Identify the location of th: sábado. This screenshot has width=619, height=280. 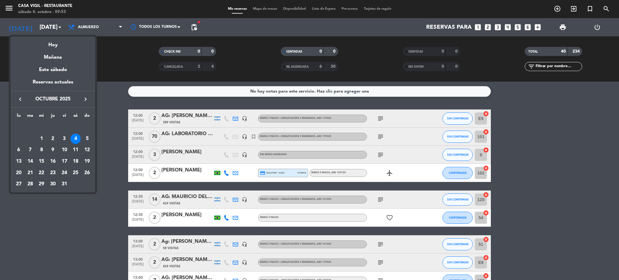
(76, 117).